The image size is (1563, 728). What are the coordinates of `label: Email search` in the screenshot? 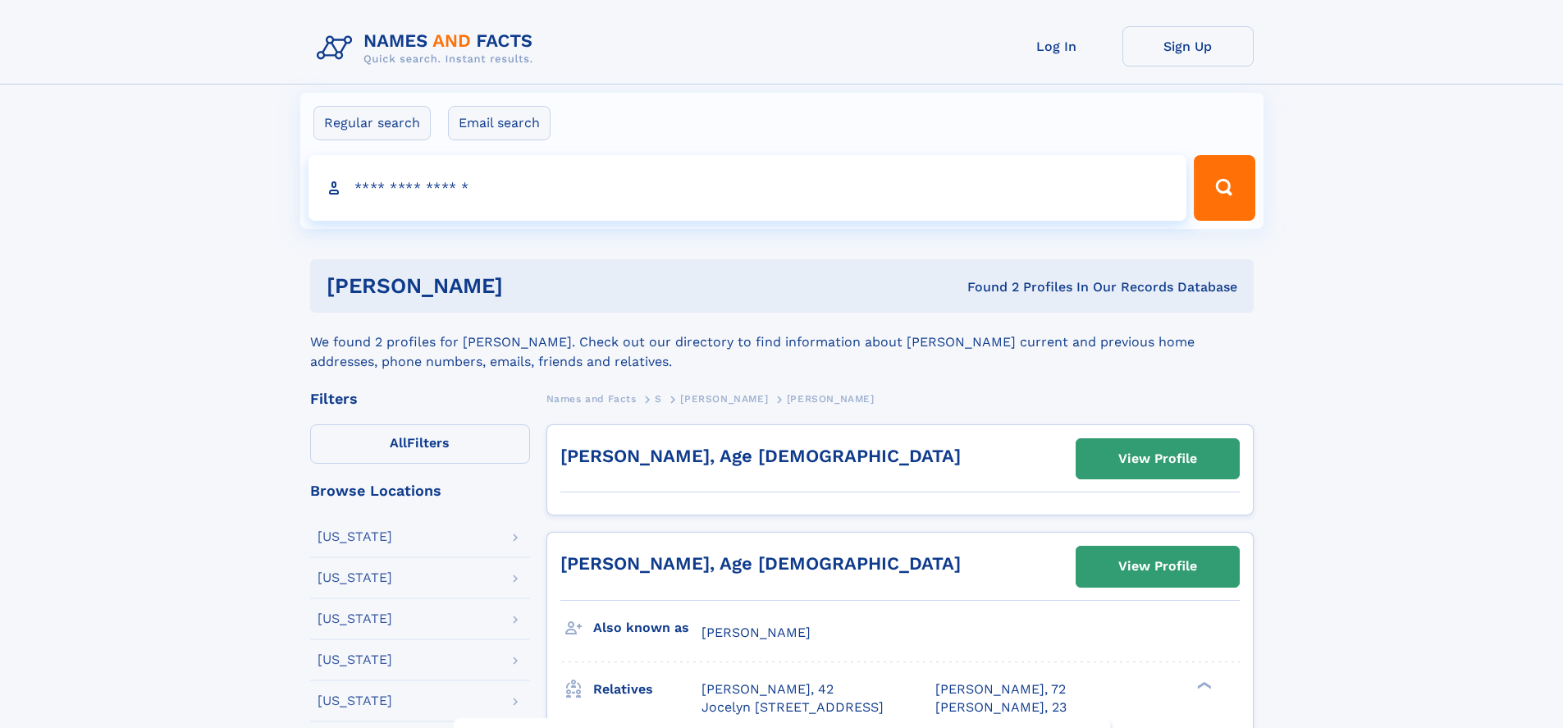 It's located at (499, 123).